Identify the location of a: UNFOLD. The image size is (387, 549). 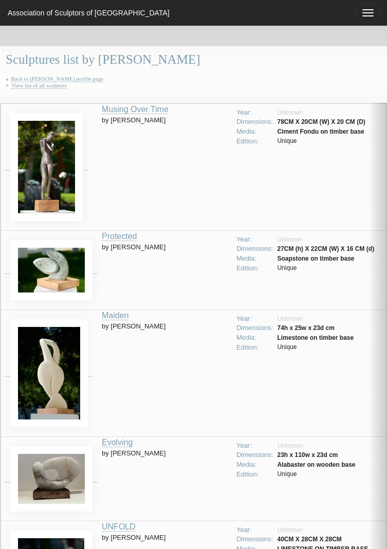
(119, 527).